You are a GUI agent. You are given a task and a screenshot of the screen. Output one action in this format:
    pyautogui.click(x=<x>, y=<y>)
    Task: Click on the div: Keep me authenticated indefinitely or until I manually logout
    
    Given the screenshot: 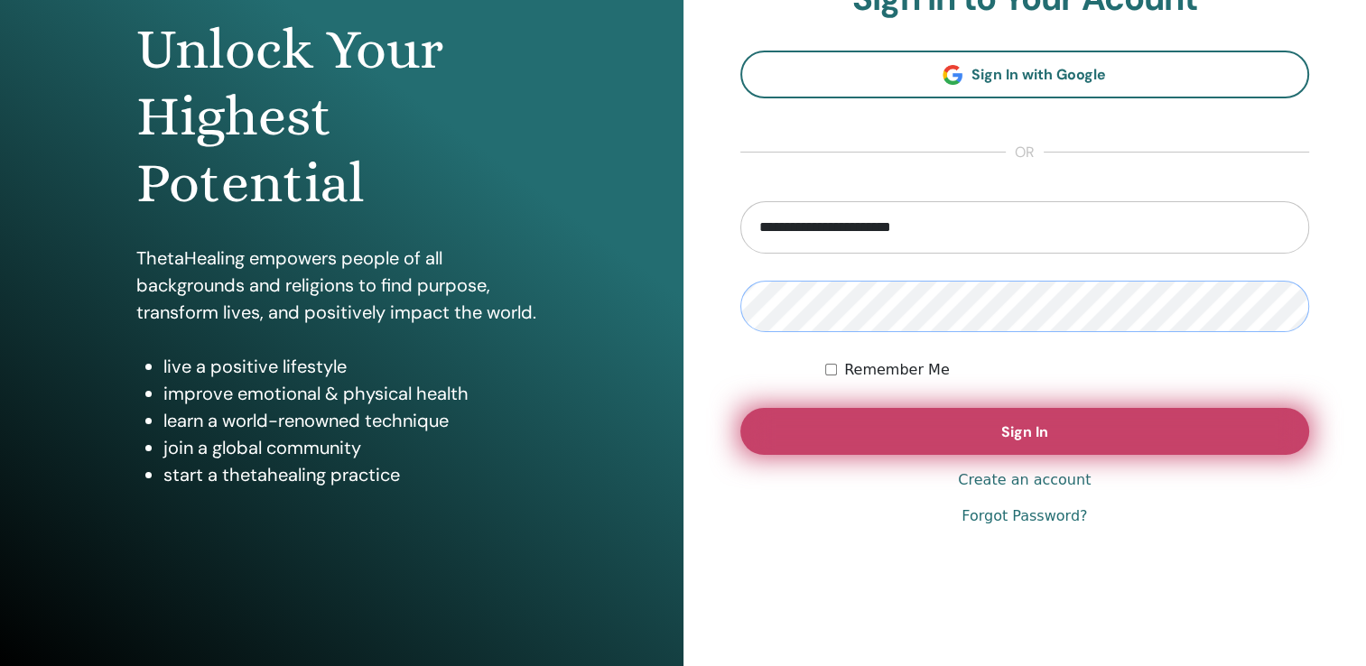 What is the action you would take?
    pyautogui.click(x=1067, y=370)
    